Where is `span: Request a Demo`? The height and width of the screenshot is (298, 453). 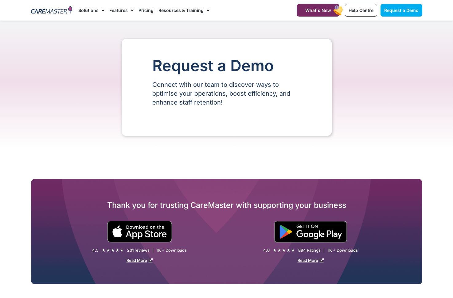 span: Request a Demo is located at coordinates (401, 10).